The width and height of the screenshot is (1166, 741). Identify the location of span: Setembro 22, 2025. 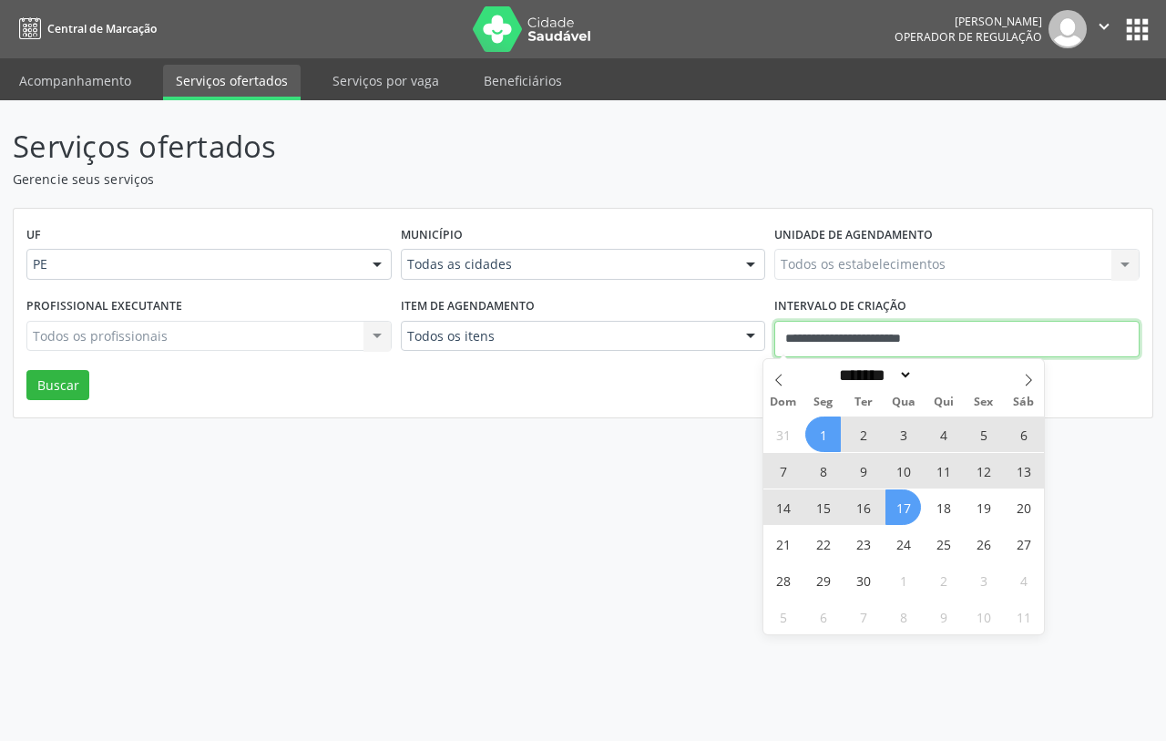
(823, 543).